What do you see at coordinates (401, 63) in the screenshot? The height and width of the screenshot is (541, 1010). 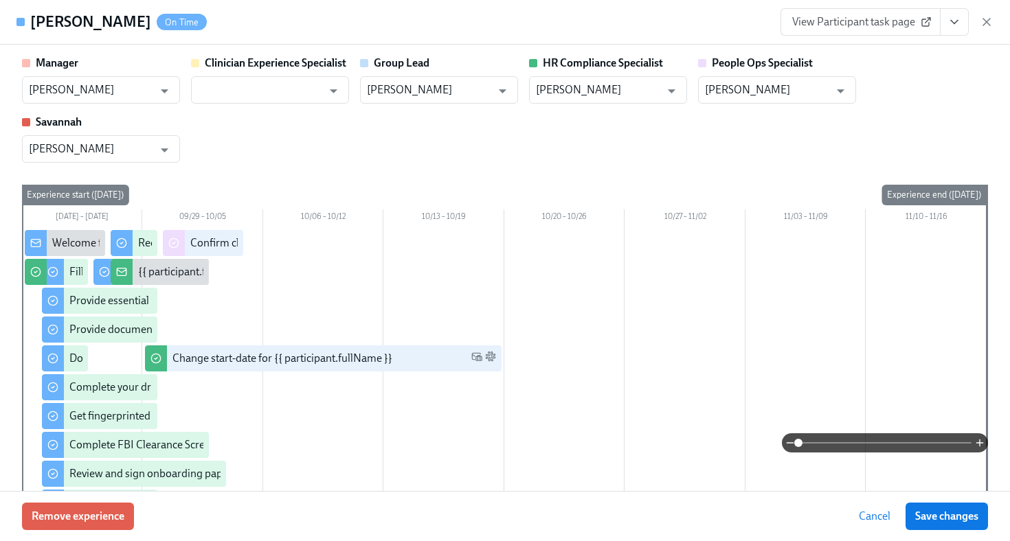 I see `strong: Group Lead` at bounding box center [401, 63].